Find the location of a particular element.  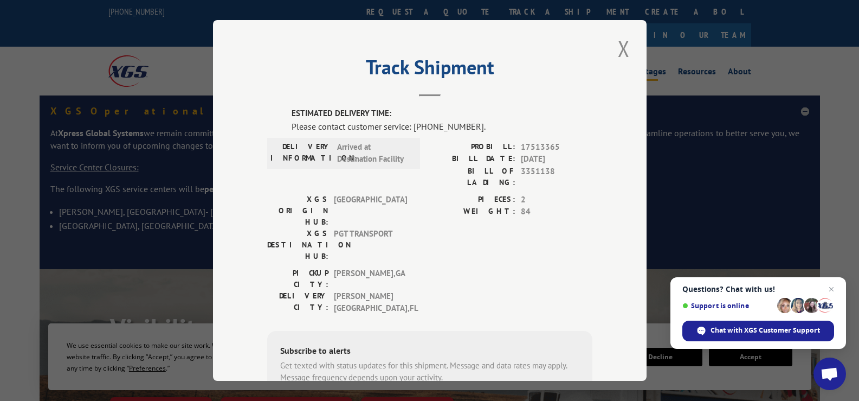

span: Support is online is located at coordinates (728, 305).